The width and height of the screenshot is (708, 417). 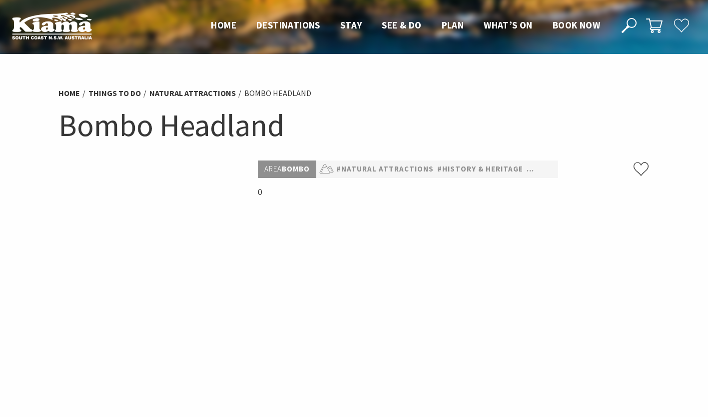 What do you see at coordinates (351, 25) in the screenshot?
I see `a: Stay` at bounding box center [351, 25].